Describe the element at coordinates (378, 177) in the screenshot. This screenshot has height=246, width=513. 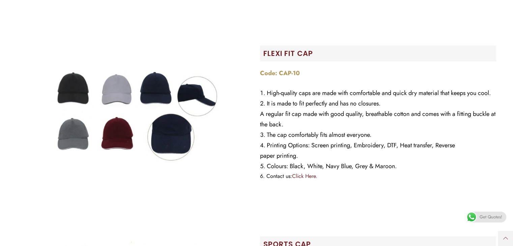
I see `li: Contact us:` at that location.